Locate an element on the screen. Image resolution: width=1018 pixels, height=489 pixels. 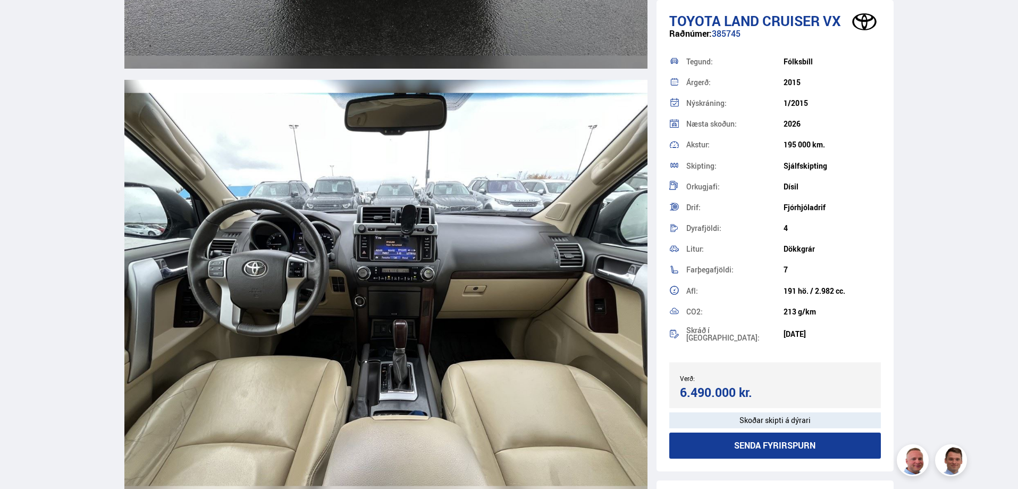
div: Sjálfskipting is located at coordinates (832, 166).